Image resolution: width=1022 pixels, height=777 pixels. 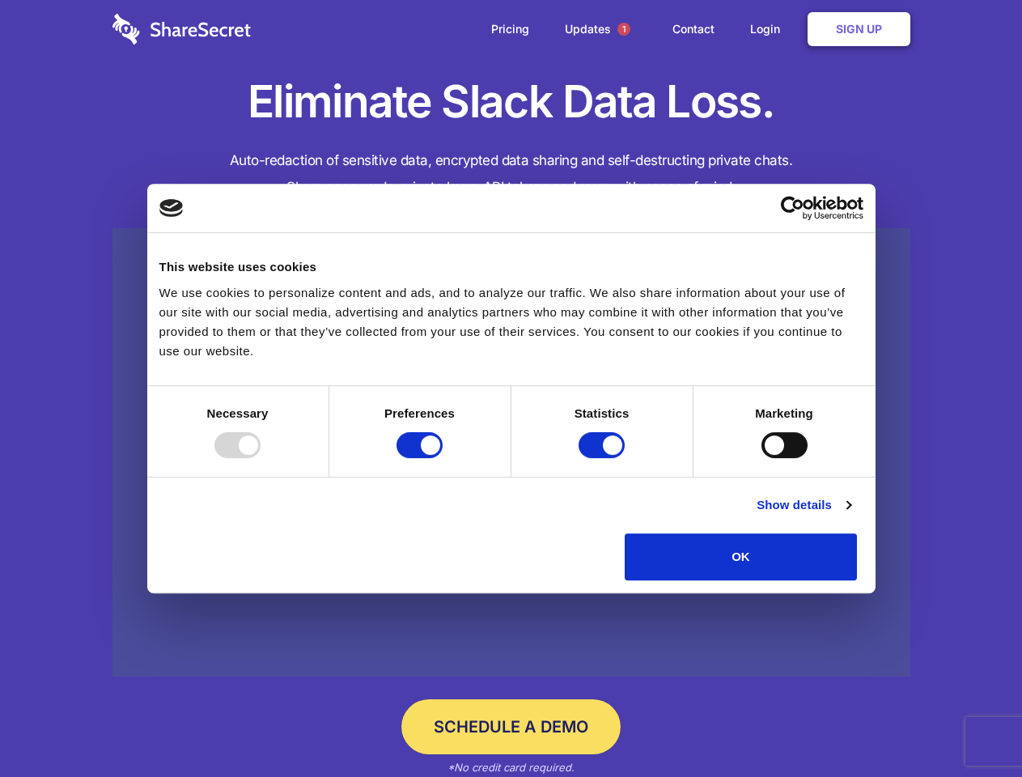 I want to click on a: Schedule a Demo, so click(x=511, y=727).